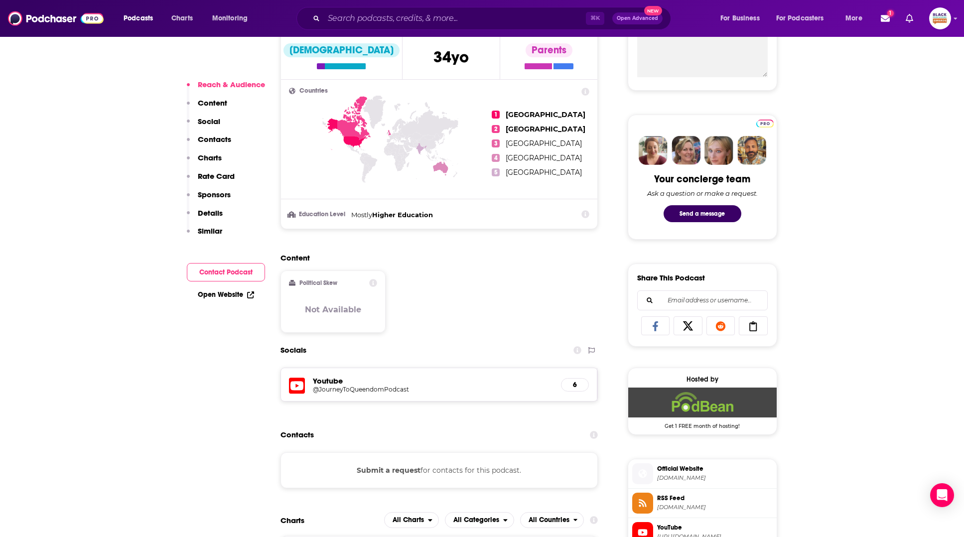 This screenshot has height=537, width=964. I want to click on button: Social, so click(203, 126).